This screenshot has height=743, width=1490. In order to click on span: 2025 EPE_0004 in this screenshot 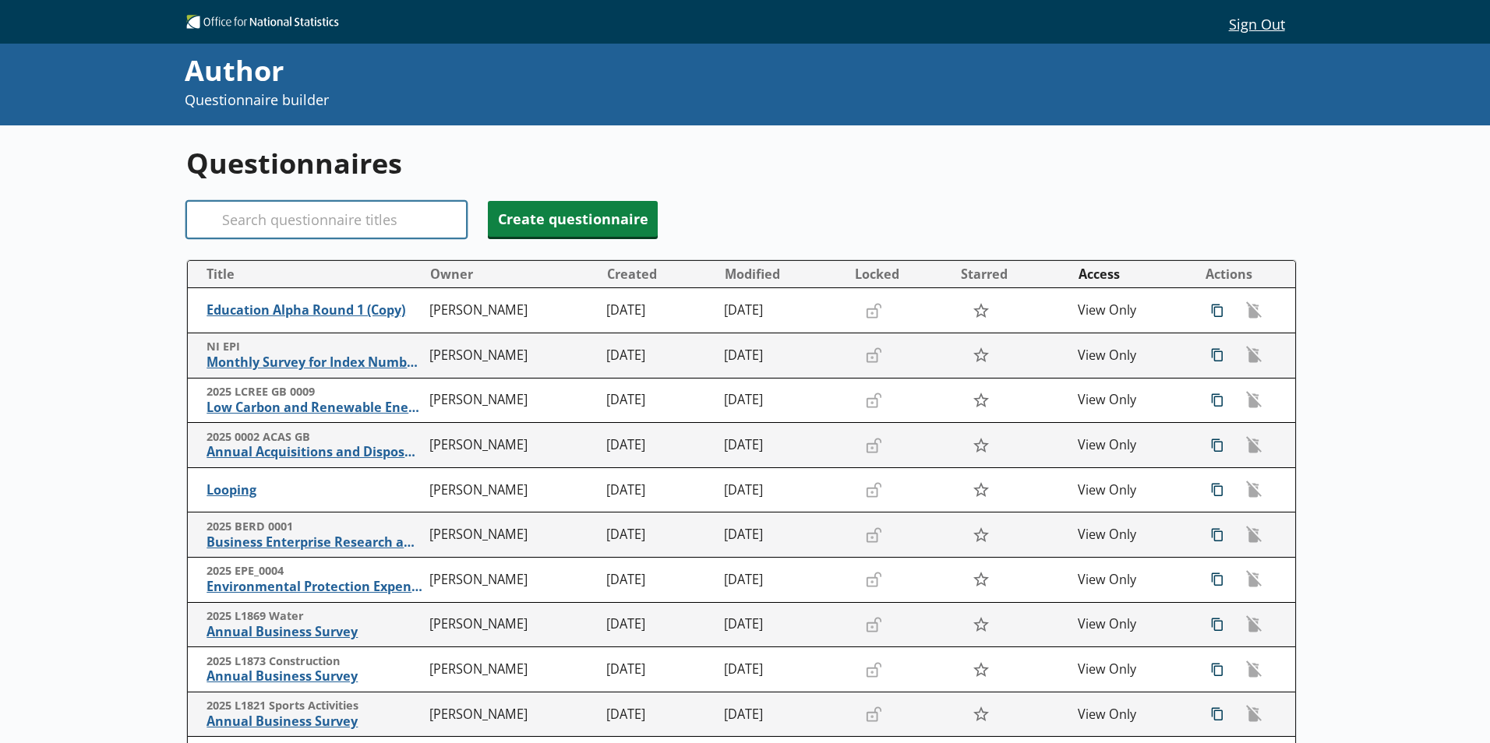, I will do `click(314, 571)`.